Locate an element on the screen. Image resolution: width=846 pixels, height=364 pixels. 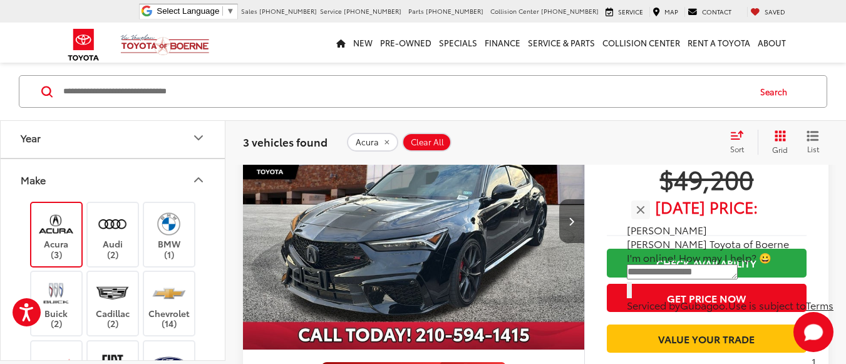
button: MakeMake is located at coordinates (113, 179).